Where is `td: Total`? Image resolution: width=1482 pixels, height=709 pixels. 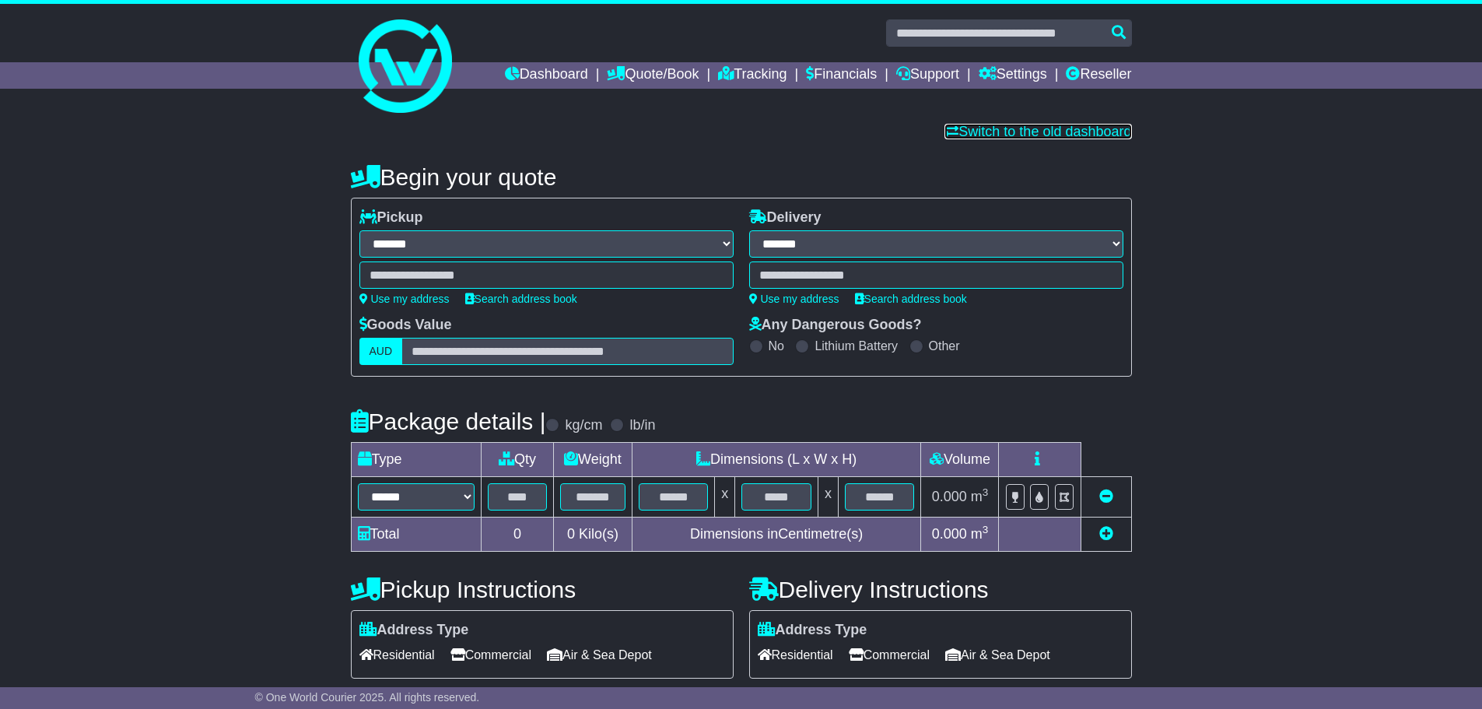
td: Total is located at coordinates (416, 534).